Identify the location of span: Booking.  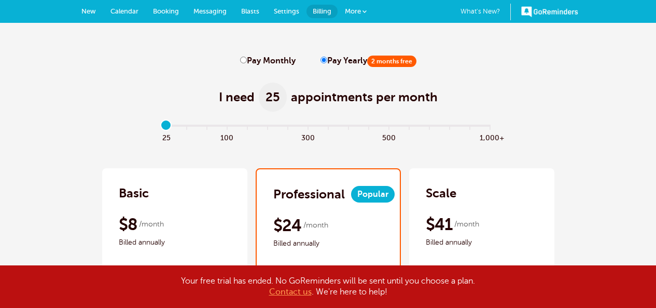
(166, 11).